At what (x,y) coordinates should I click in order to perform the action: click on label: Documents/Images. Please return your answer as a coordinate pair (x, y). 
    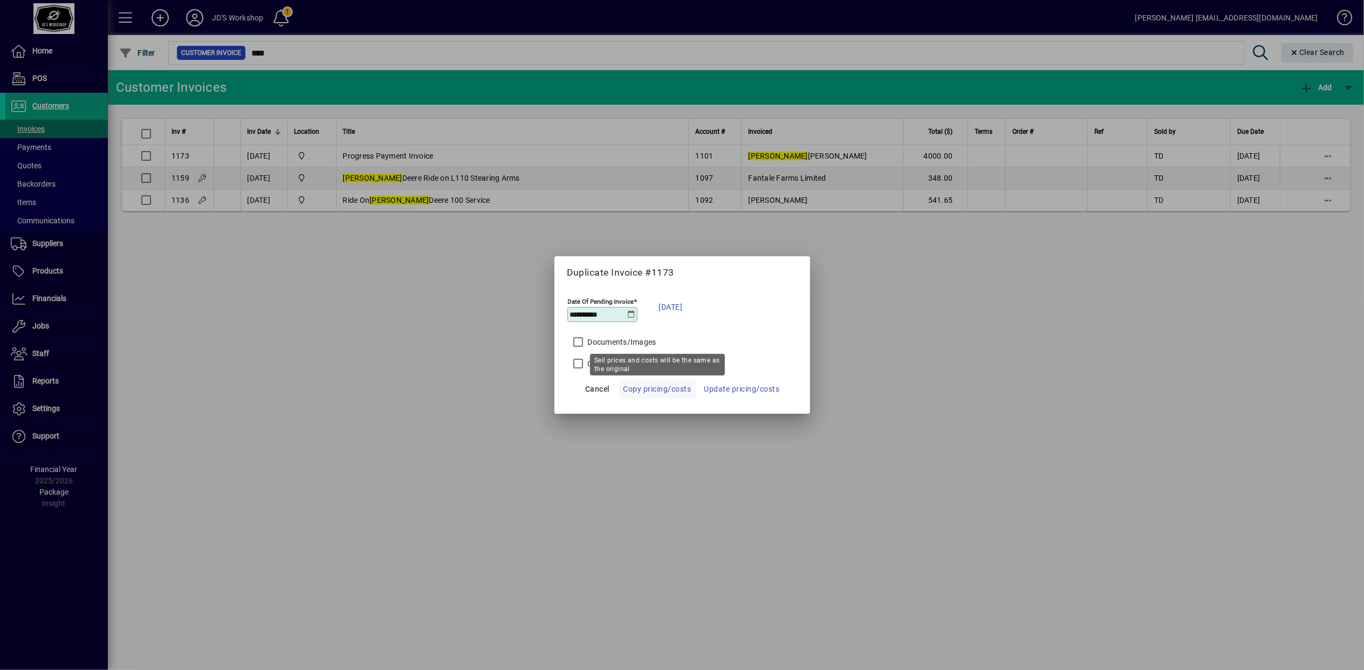
    Looking at the image, I should click on (621, 342).